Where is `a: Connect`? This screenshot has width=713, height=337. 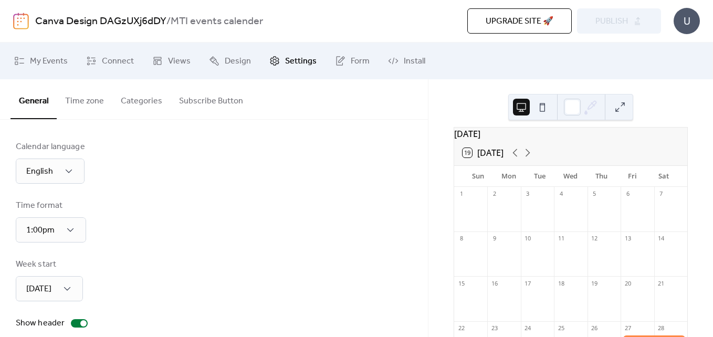
a: Connect is located at coordinates (110, 61).